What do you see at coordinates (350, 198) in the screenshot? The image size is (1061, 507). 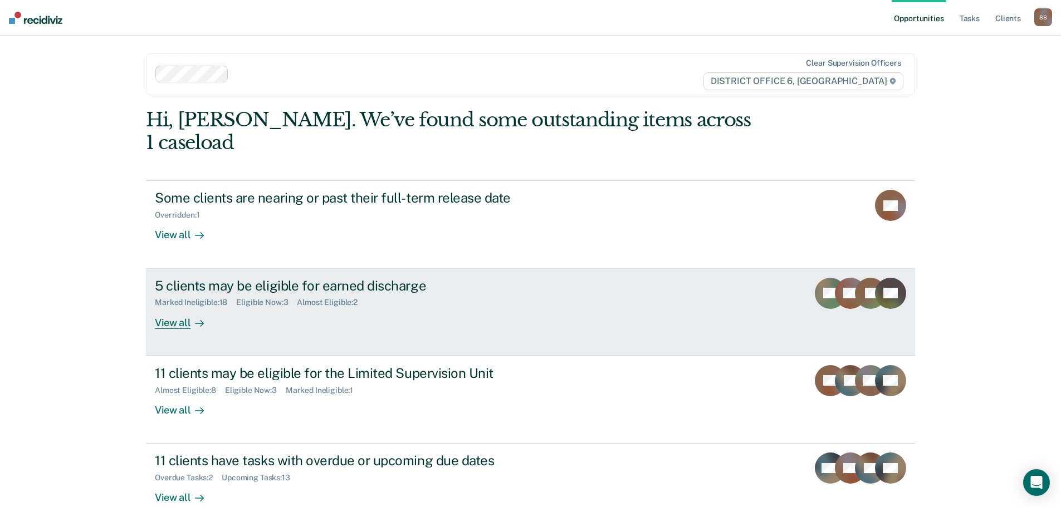 I see `div: Some clients are nearing or past their full-term release date` at bounding box center [350, 198].